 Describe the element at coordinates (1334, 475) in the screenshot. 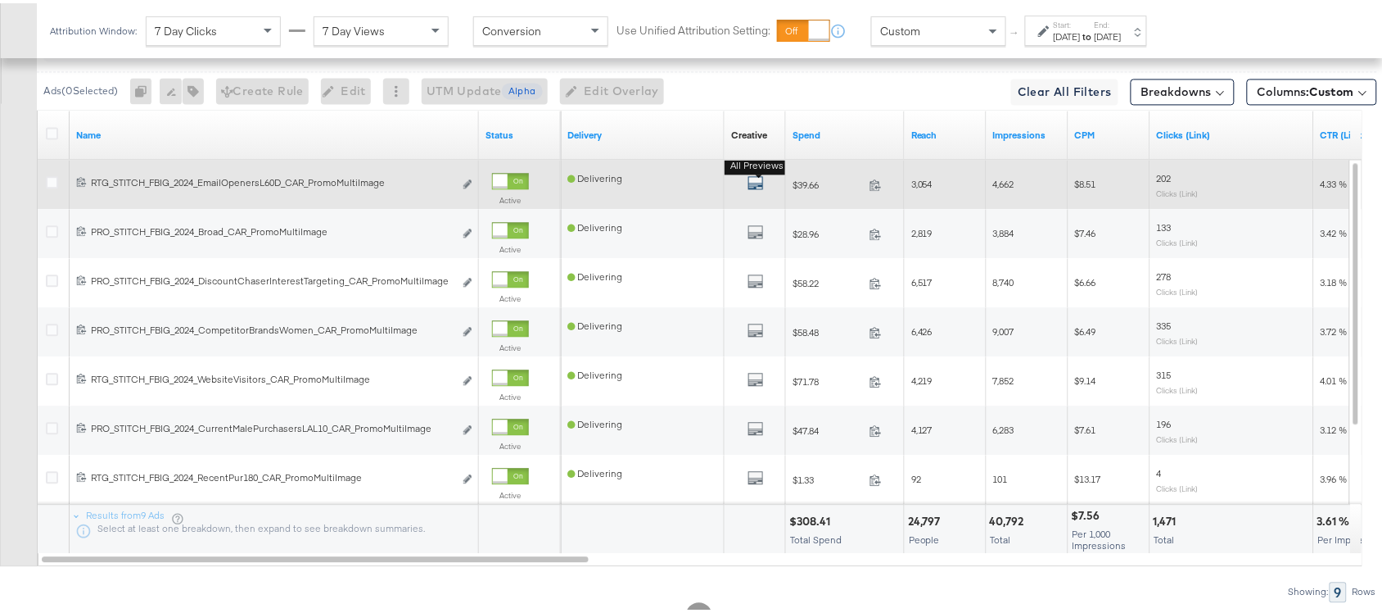

I see `span: 3.96 %` at that location.